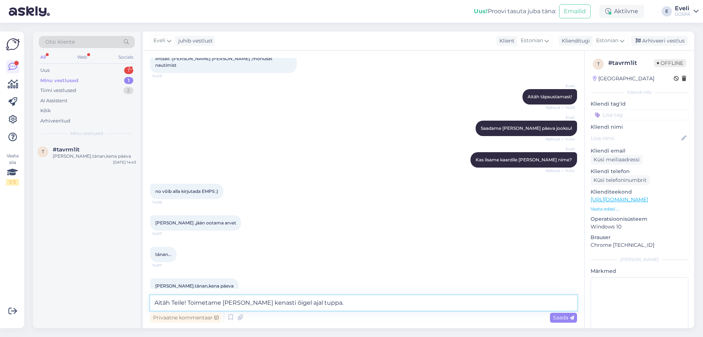 The height and width of the screenshot is (337, 703). Describe the element at coordinates (58, 90) in the screenshot. I see `div: Tiimi vestlused` at that location.